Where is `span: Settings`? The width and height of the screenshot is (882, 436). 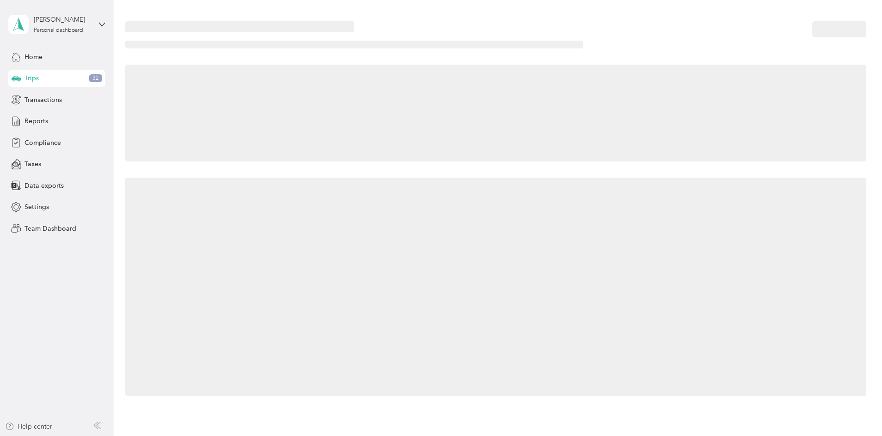
span: Settings is located at coordinates (36, 207).